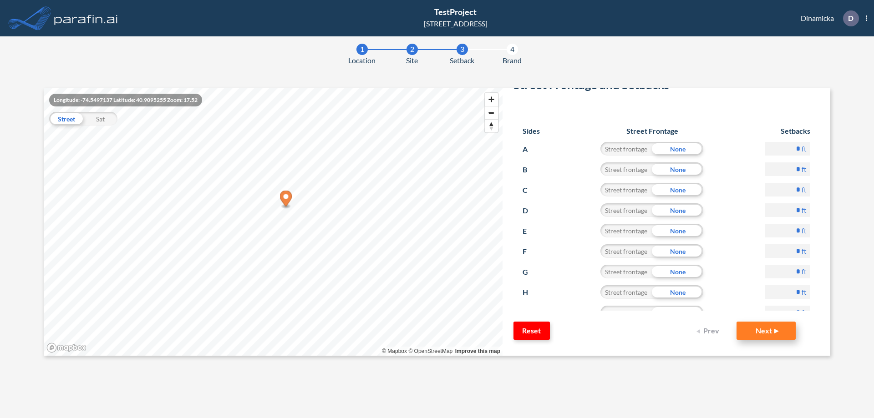 The image size is (874, 418). I want to click on h6: Sides, so click(531, 131).